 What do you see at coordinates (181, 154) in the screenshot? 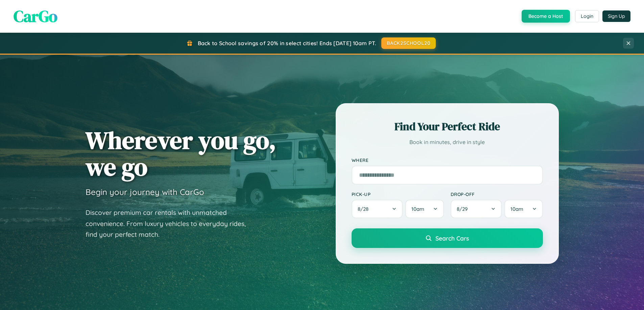
I see `h1: Wherever you go, we go` at bounding box center [181, 154].